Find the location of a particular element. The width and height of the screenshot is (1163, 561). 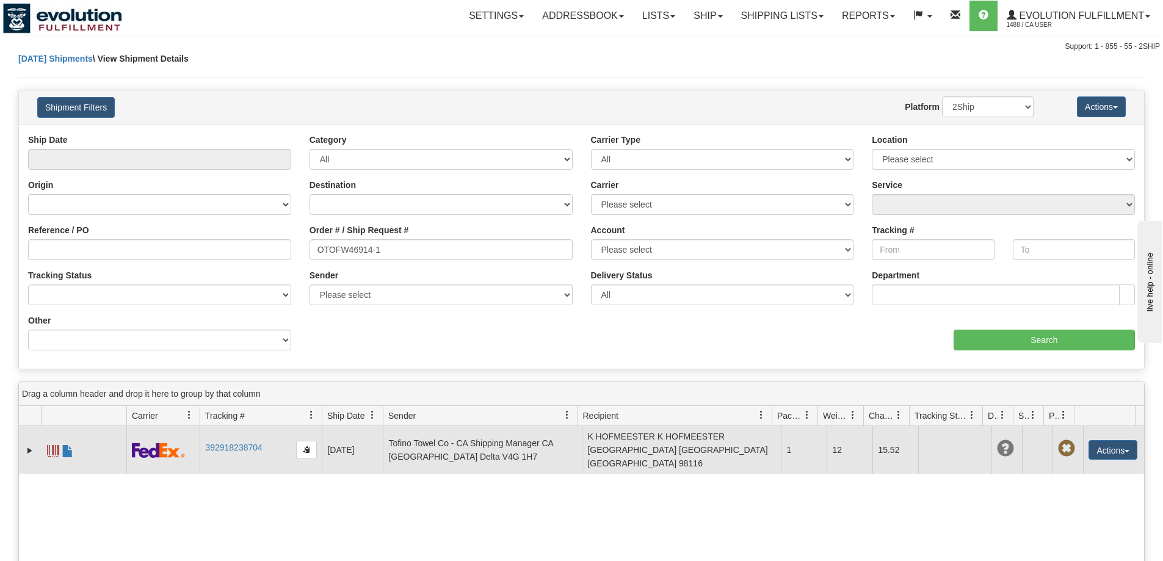

a: Lists is located at coordinates (659, 16).